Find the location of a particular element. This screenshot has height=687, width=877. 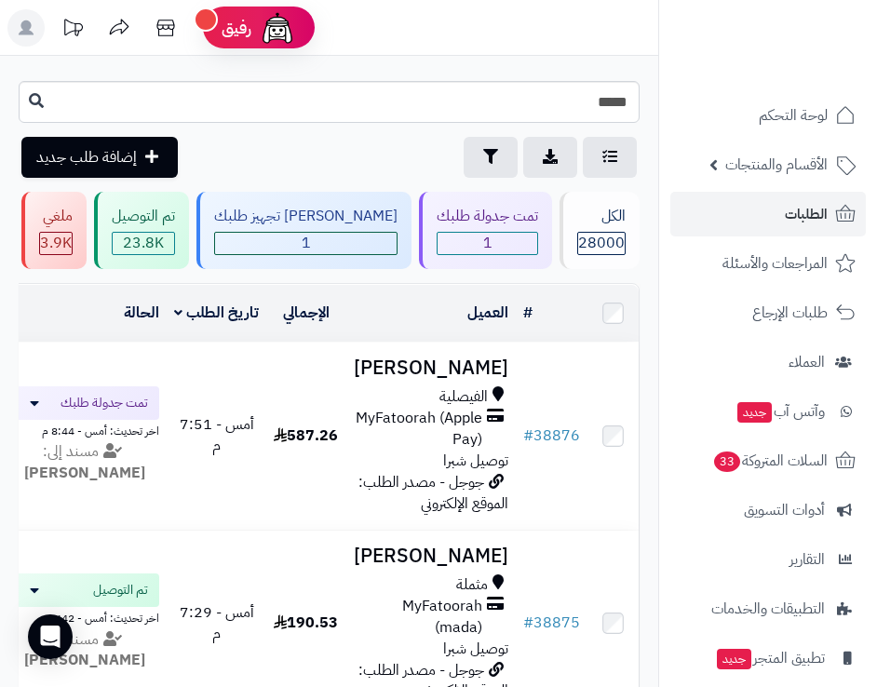

span: طلبات الإرجاع is located at coordinates (789, 313).